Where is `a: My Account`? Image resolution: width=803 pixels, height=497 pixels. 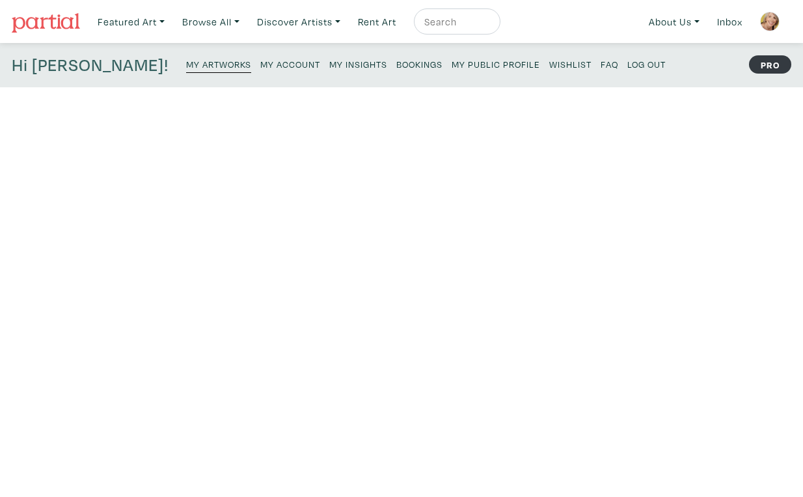
a: My Account is located at coordinates (290, 63).